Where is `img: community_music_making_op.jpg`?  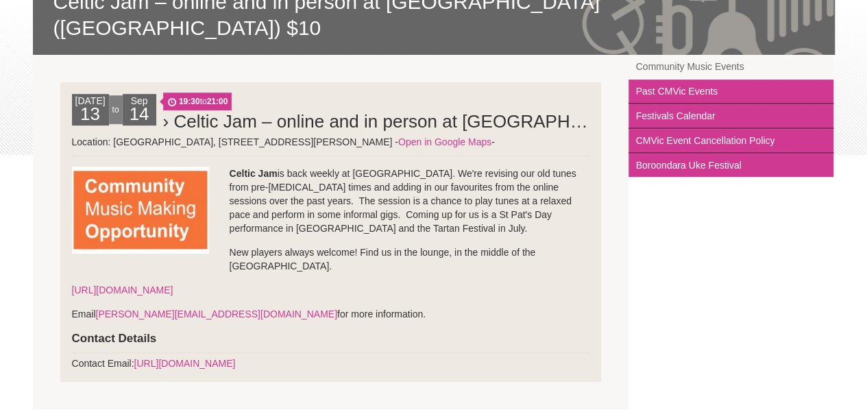
img: community_music_making_op.jpg is located at coordinates (141, 210).